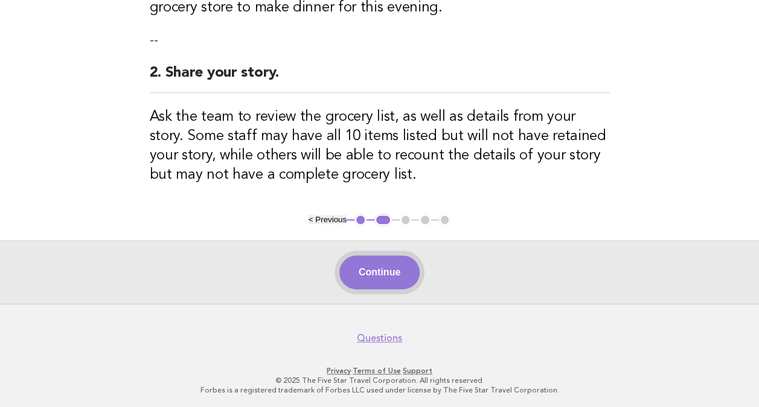  I want to click on button: 1, so click(361, 220).